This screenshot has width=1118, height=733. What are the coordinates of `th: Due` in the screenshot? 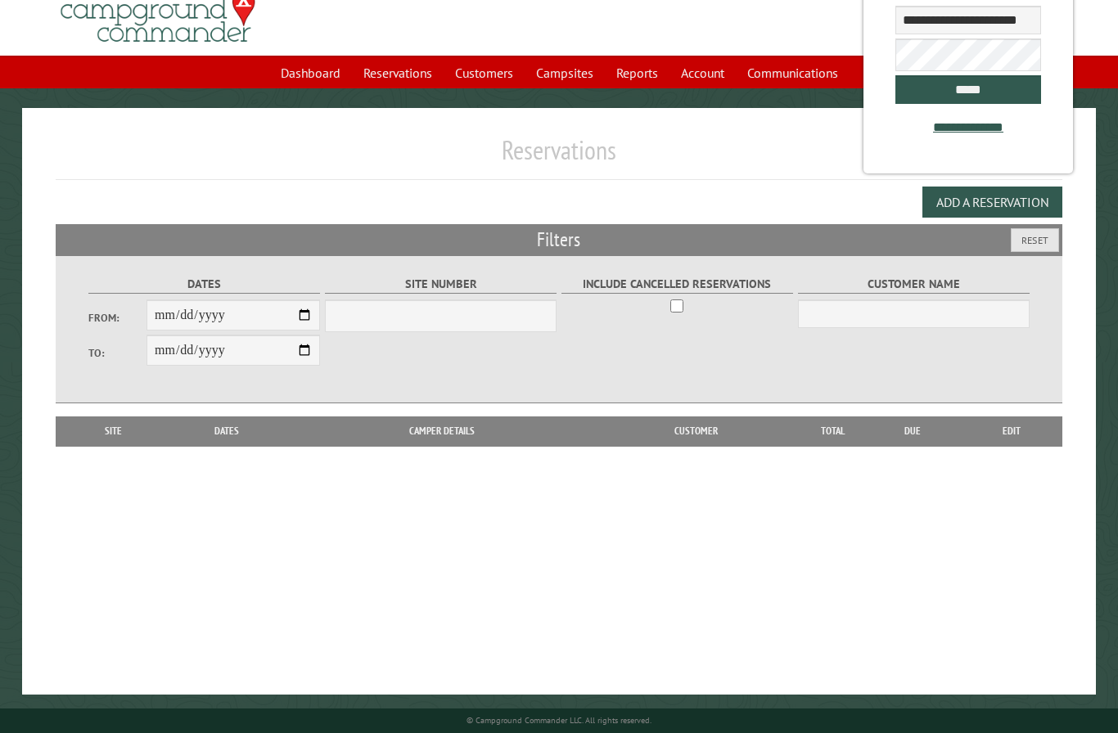 It's located at (914, 431).